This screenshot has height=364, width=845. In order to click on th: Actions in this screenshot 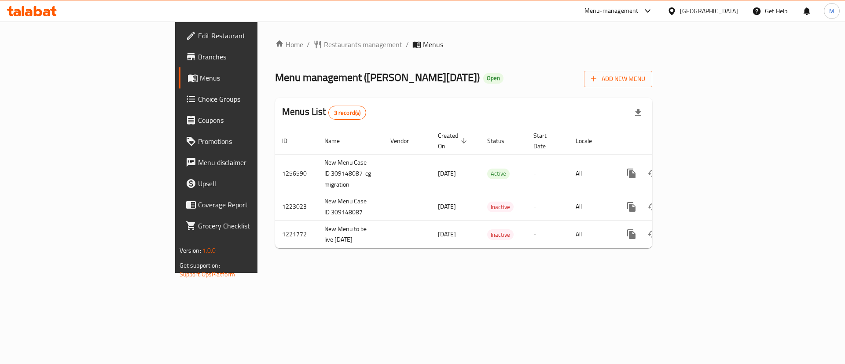, I will do `click(663, 141)`.